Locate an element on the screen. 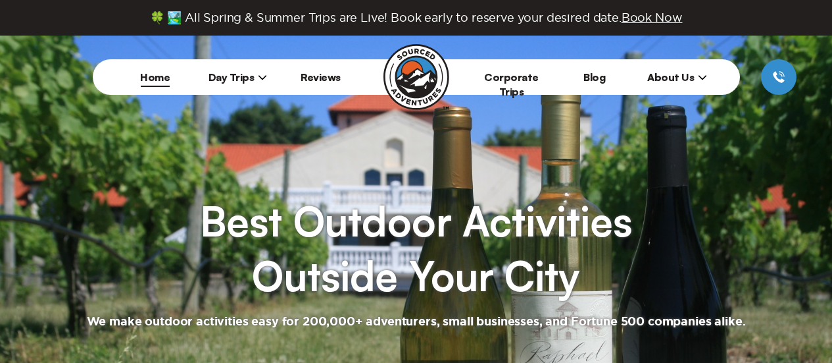 Image resolution: width=832 pixels, height=363 pixels. img: Sourced Adventures company logo is located at coordinates (416, 77).